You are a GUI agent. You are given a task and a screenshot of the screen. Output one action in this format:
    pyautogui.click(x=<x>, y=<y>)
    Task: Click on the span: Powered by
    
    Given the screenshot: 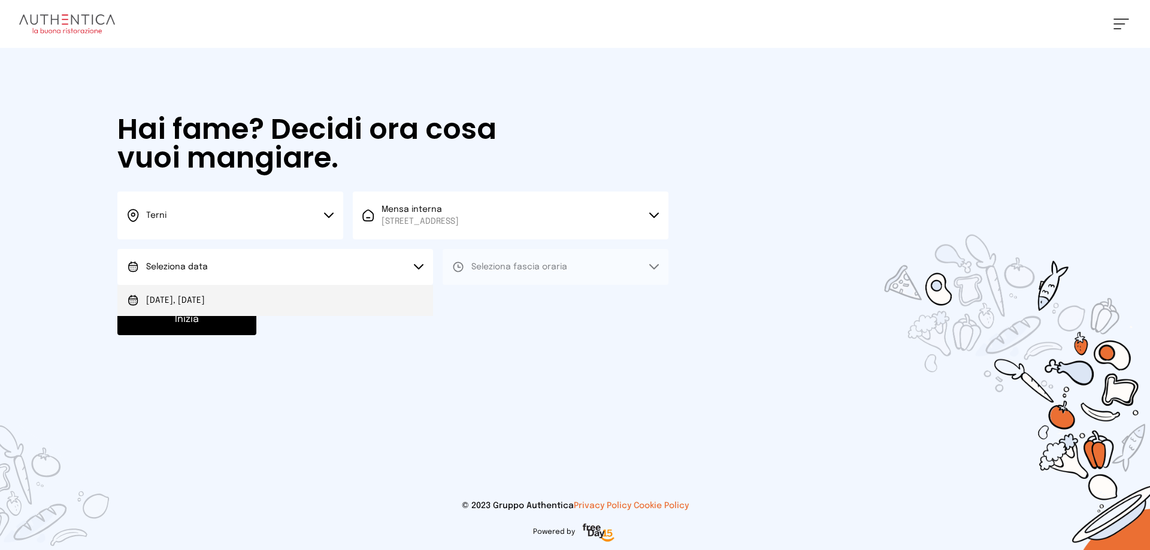 What is the action you would take?
    pyautogui.click(x=554, y=532)
    